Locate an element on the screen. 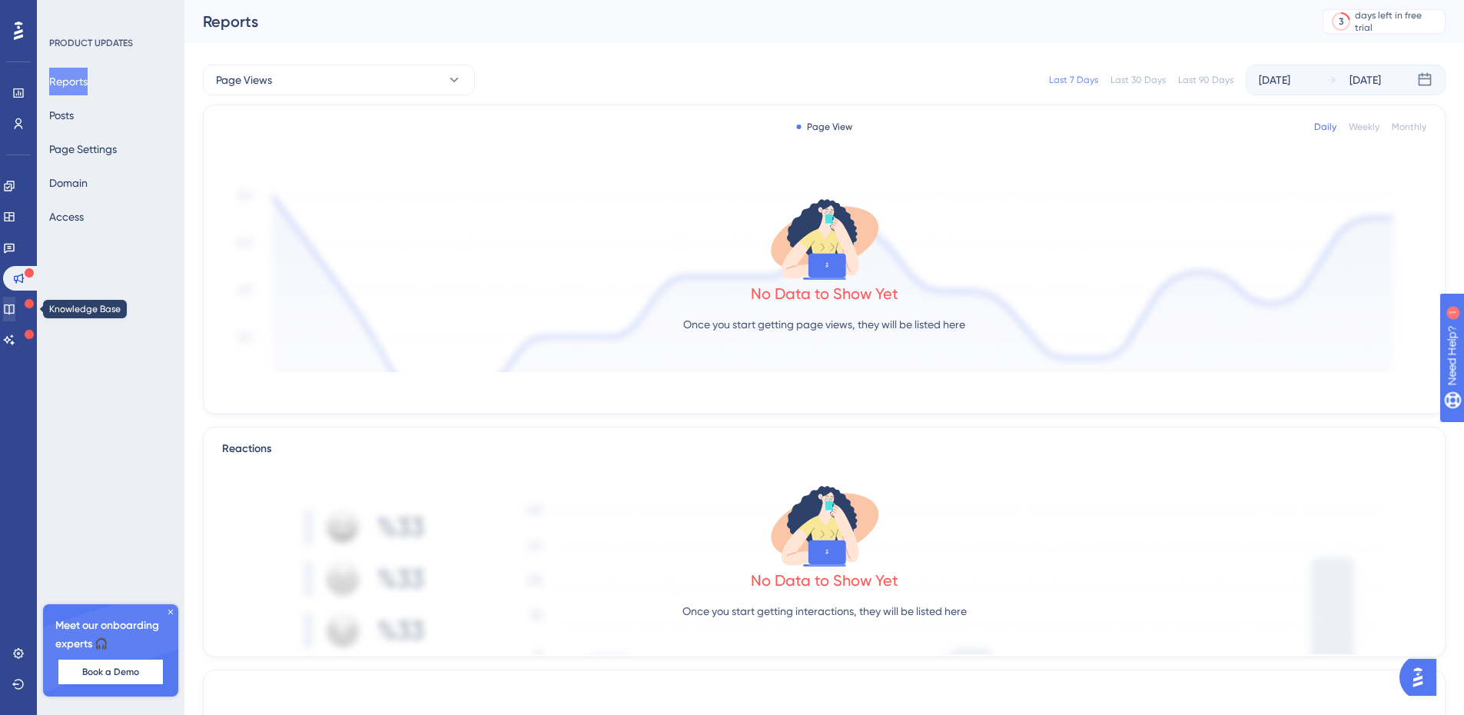 The image size is (1464, 715). p: Once you start getting interactions, they will be listed here is located at coordinates (825, 611).